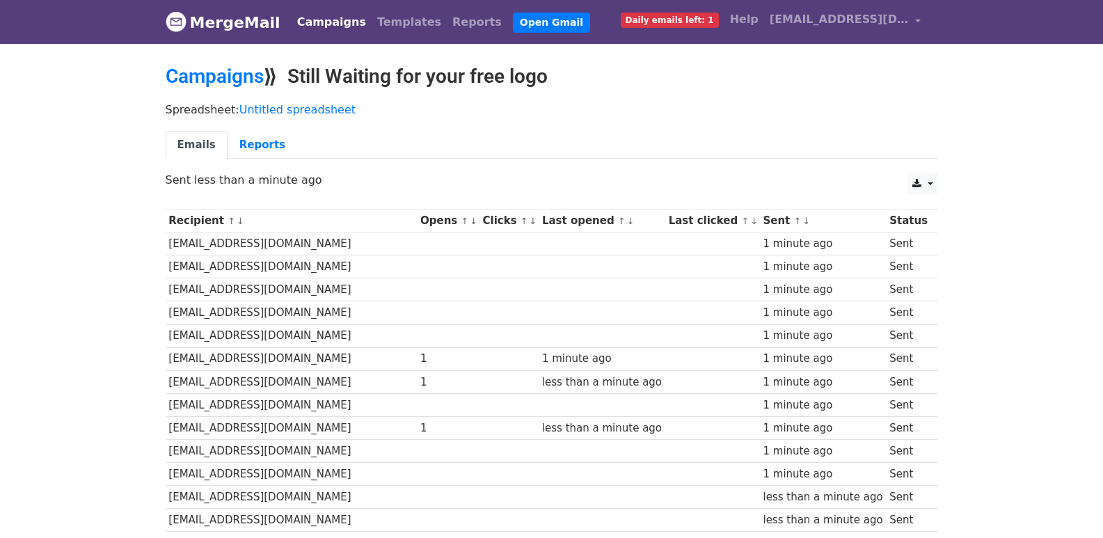 This screenshot has height=538, width=1103. Describe the element at coordinates (291, 221) in the screenshot. I see `th: Recipient` at that location.